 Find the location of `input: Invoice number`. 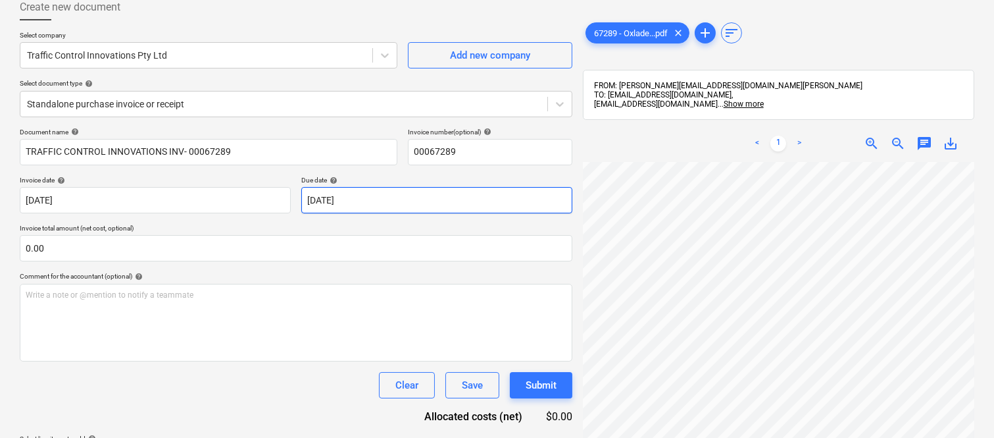

input: Invoice number is located at coordinates (490, 152).